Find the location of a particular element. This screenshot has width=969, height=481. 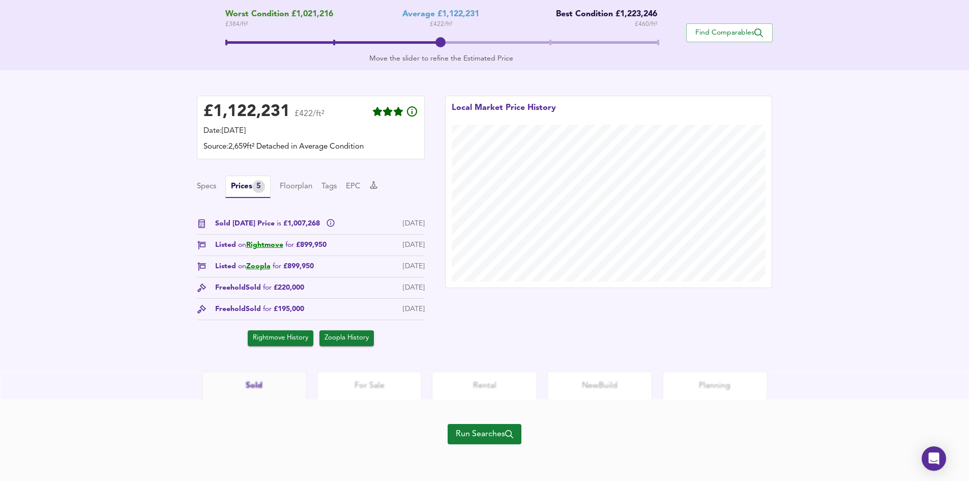

div: Best Condition £1,223,246 is located at coordinates (603, 14).